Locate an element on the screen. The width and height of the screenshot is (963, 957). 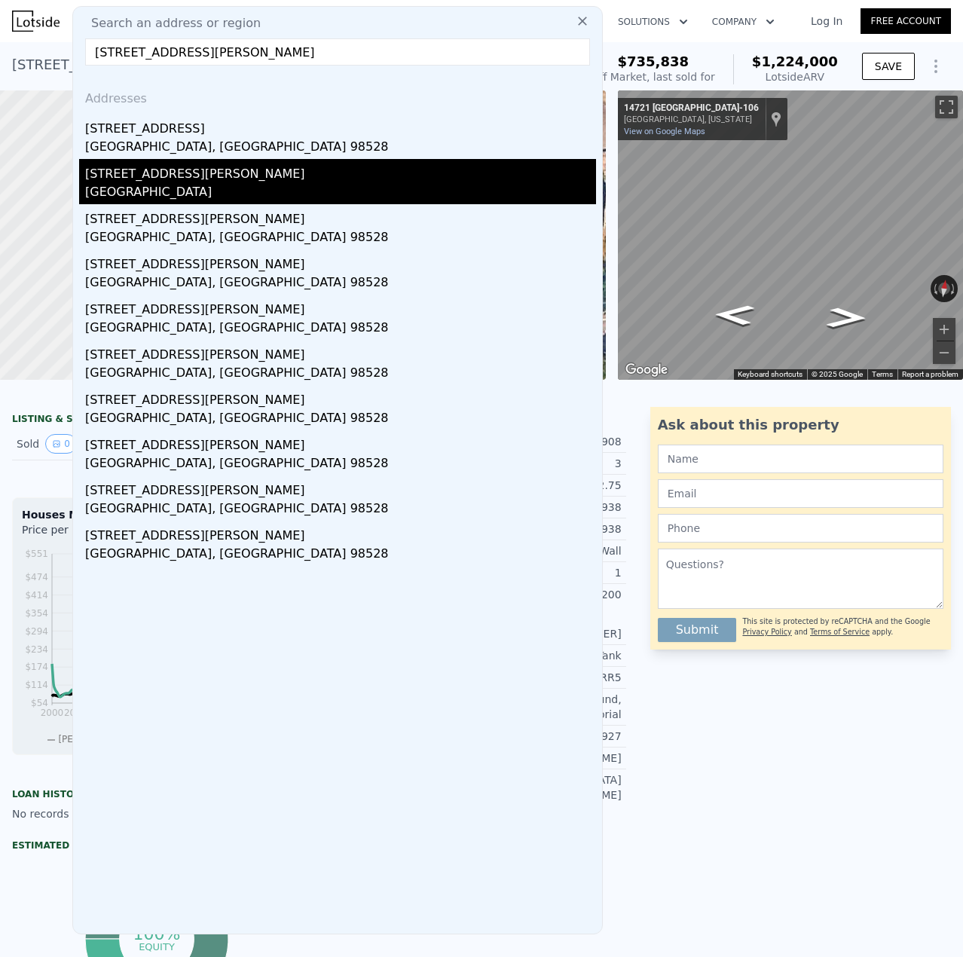
path: Go West, WA-106 is located at coordinates (734, 315).